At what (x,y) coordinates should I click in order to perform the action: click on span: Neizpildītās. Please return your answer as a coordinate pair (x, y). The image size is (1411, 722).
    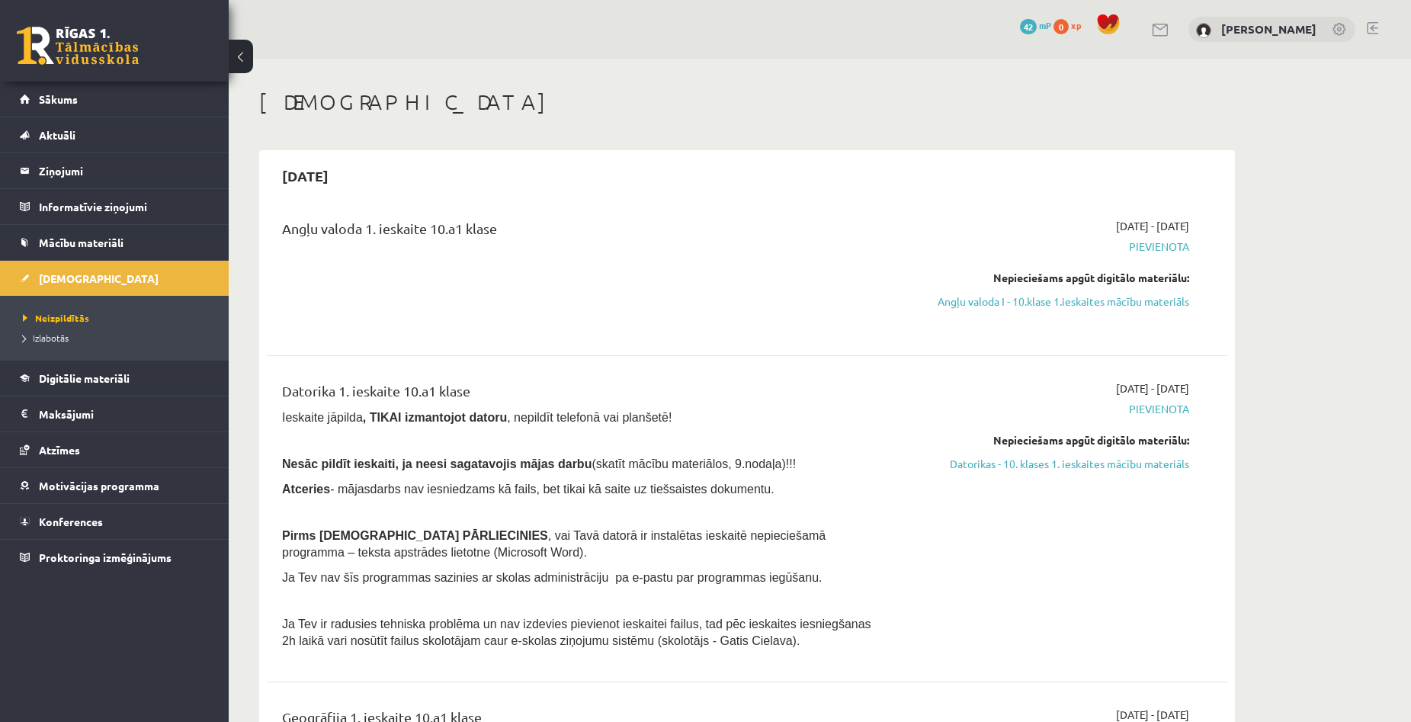
    Looking at the image, I should click on (56, 318).